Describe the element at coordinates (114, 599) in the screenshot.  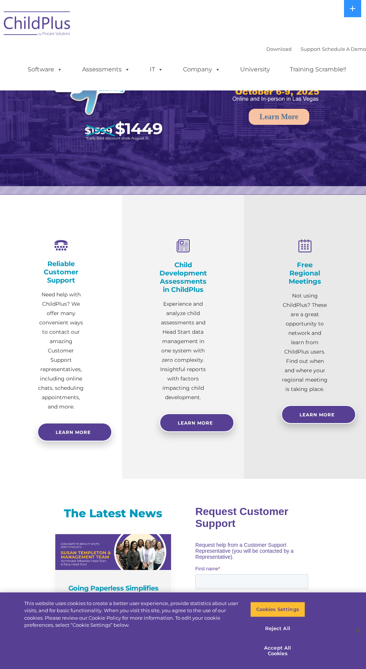
I see `h4: Going Paperless Simplifies Monitoring Data and Running Reports` at that location.